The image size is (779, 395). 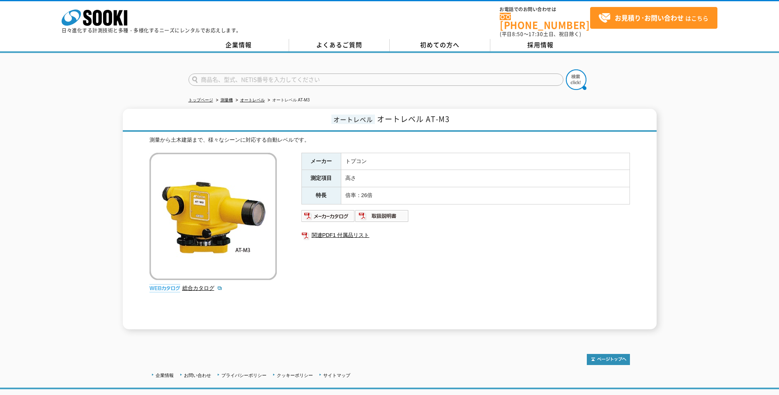 I want to click on th: 測定項目, so click(x=321, y=179).